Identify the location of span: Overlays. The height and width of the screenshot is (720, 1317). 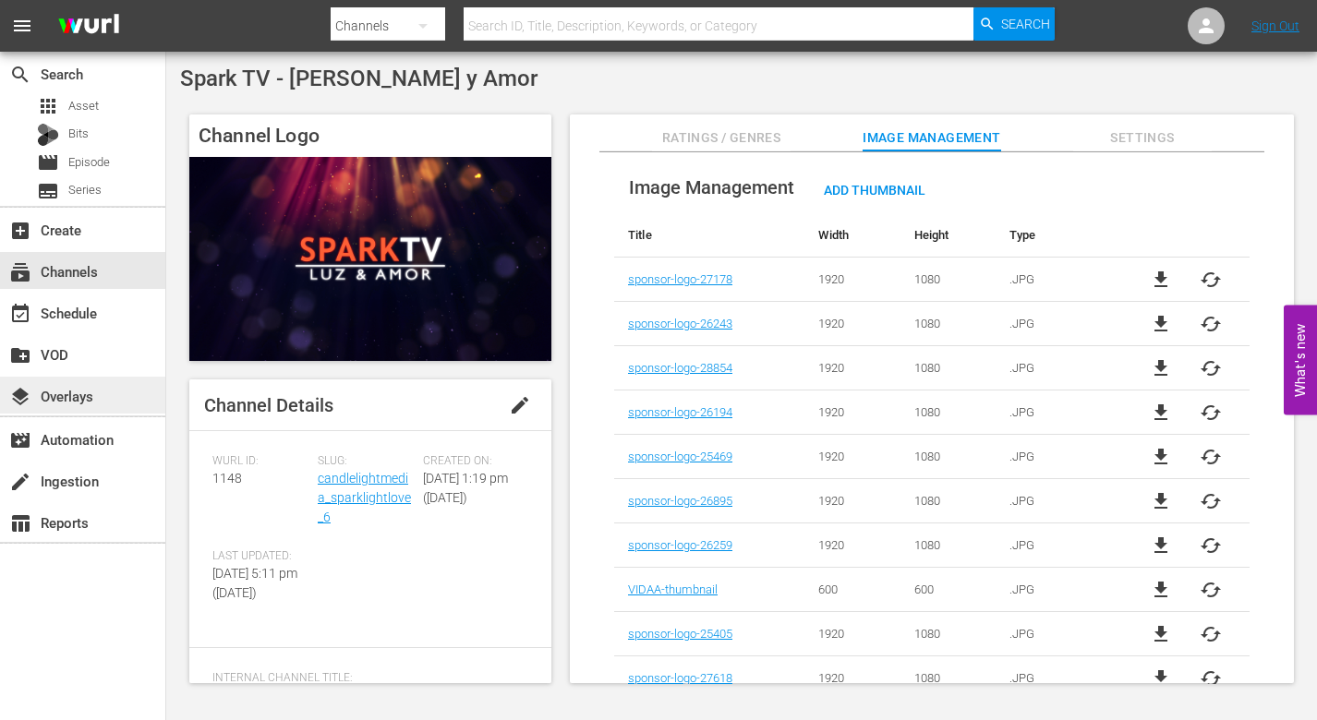
(20, 397).